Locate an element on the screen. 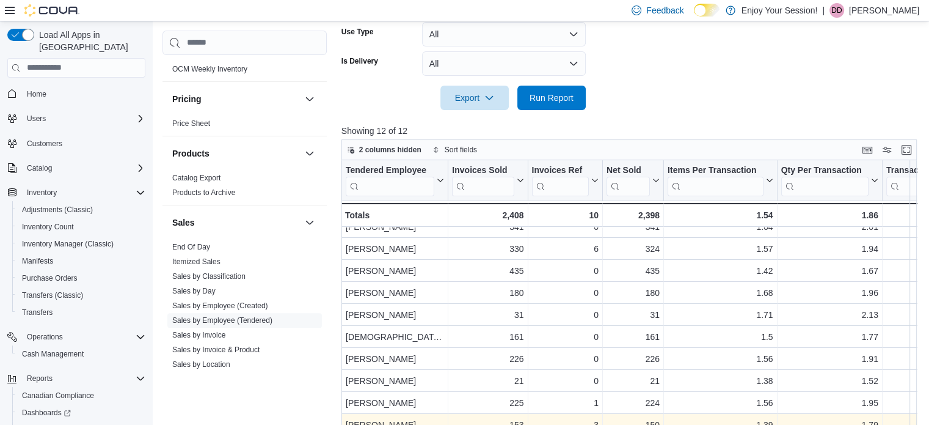 This screenshot has height=425, width=929. button: Adjustments (Classic) is located at coordinates (81, 210).